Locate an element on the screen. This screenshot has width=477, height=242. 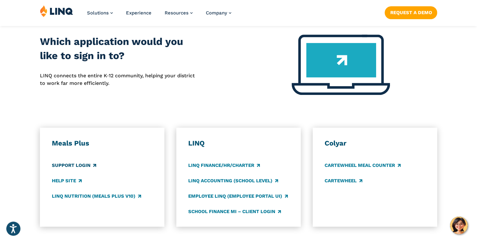
h3: Colyar is located at coordinates (375, 143).